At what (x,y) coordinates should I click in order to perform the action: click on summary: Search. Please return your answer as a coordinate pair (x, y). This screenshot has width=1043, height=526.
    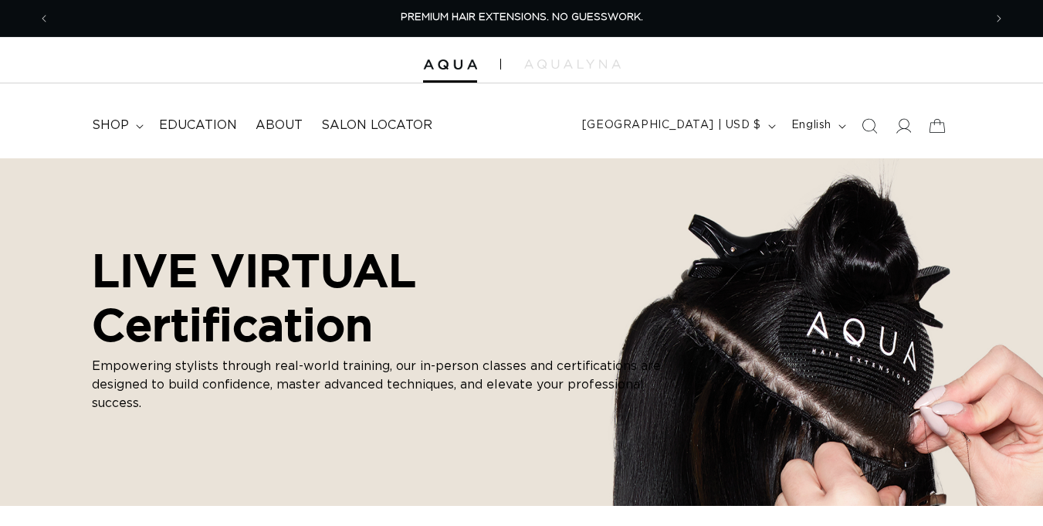
    Looking at the image, I should click on (869, 126).